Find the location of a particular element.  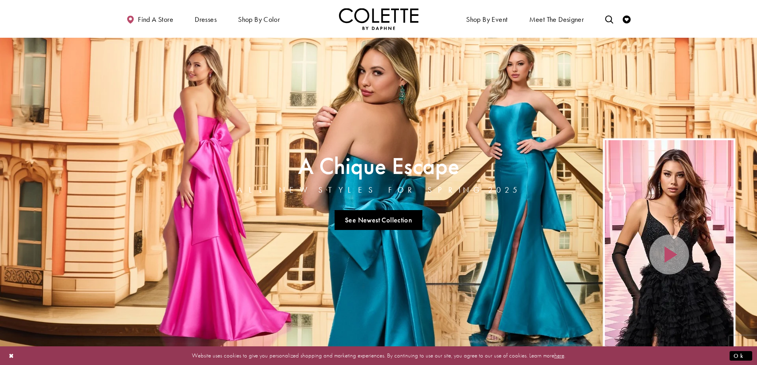

span: Find a store is located at coordinates (155, 19).